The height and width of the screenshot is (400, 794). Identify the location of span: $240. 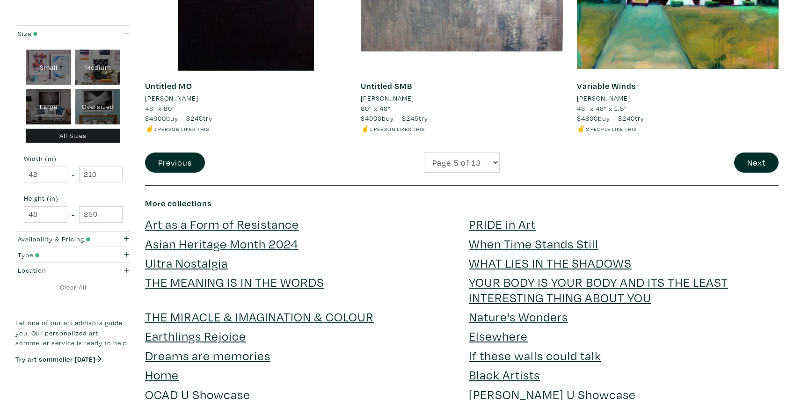
(626, 118).